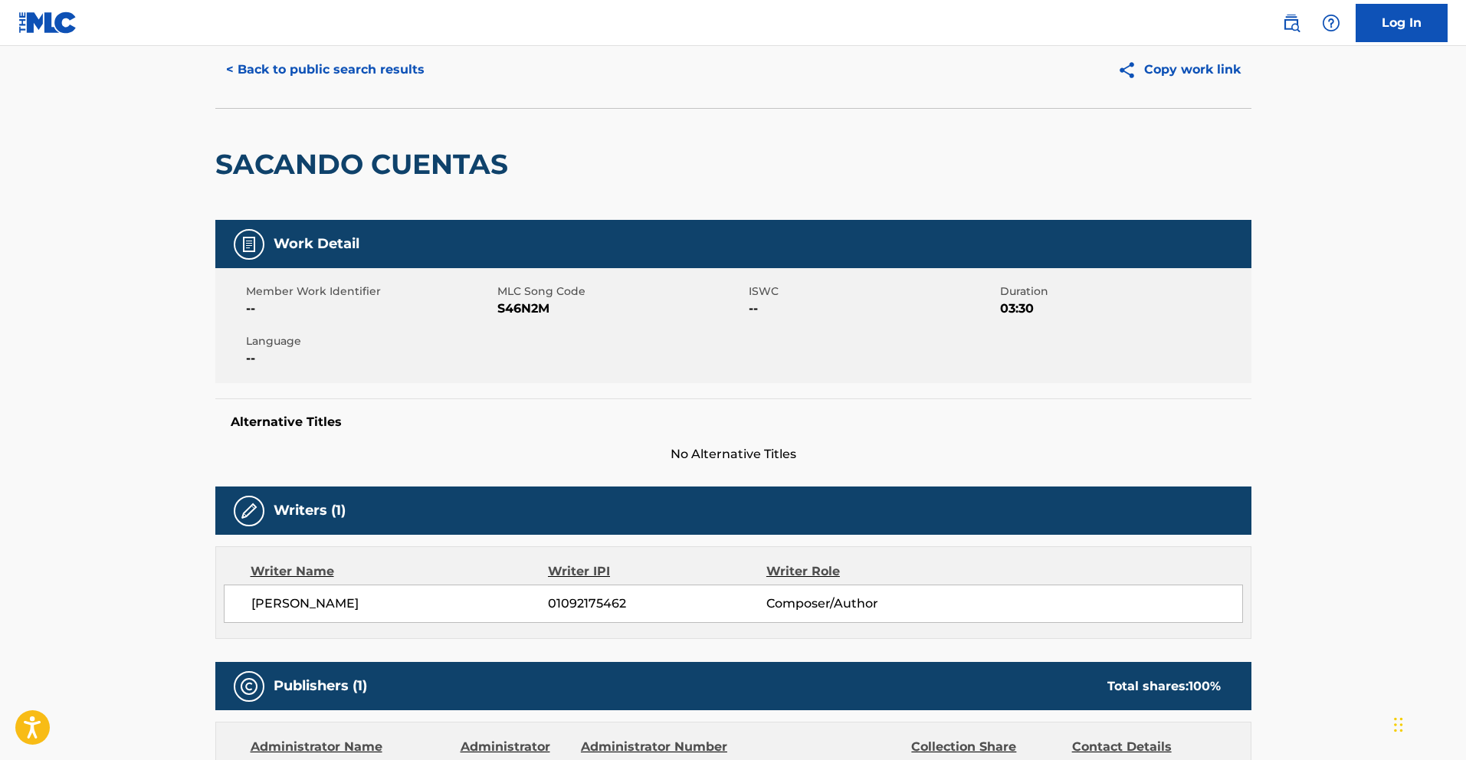 This screenshot has height=760, width=1466. I want to click on a: Log In, so click(1402, 23).